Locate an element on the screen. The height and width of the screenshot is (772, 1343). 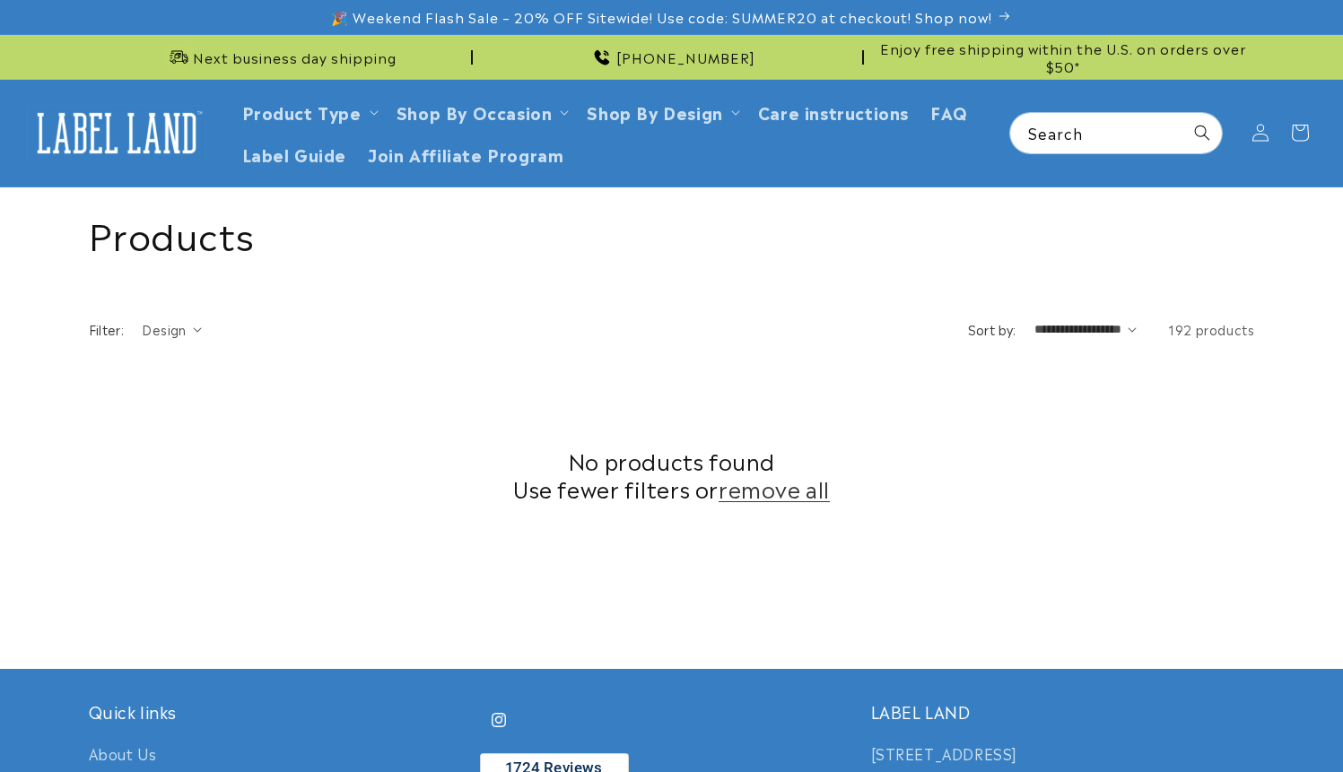
span: 192 products is located at coordinates (1211, 329).